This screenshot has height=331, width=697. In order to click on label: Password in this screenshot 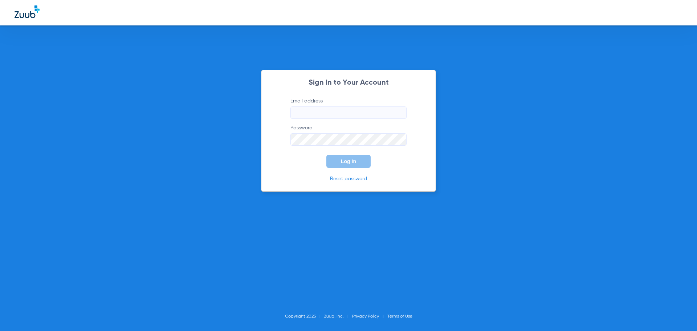, I will do `click(349, 135)`.